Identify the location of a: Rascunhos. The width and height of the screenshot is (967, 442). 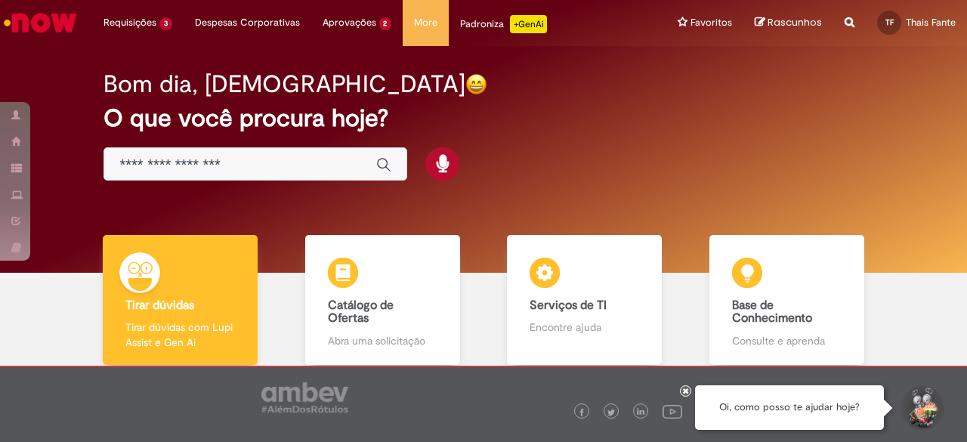
(788, 23).